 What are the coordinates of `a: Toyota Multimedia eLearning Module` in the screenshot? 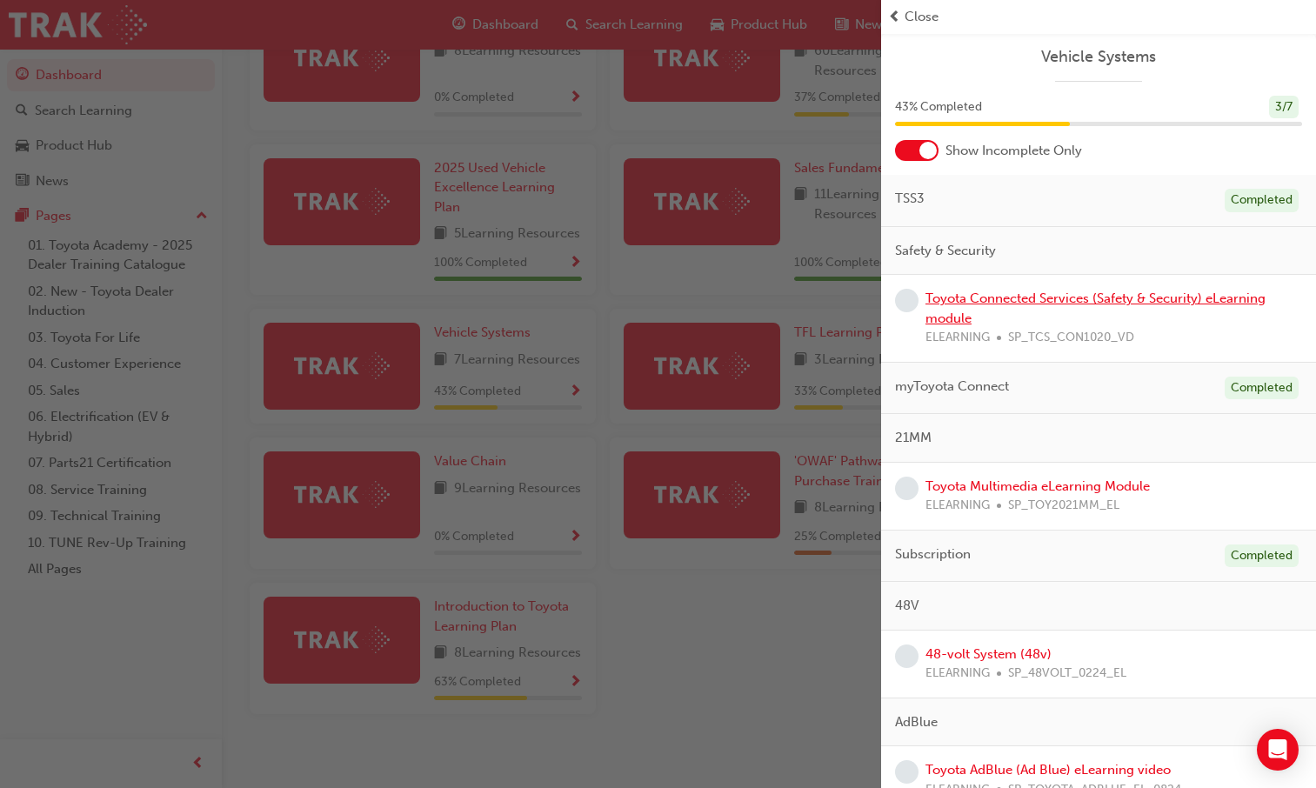 It's located at (1038, 486).